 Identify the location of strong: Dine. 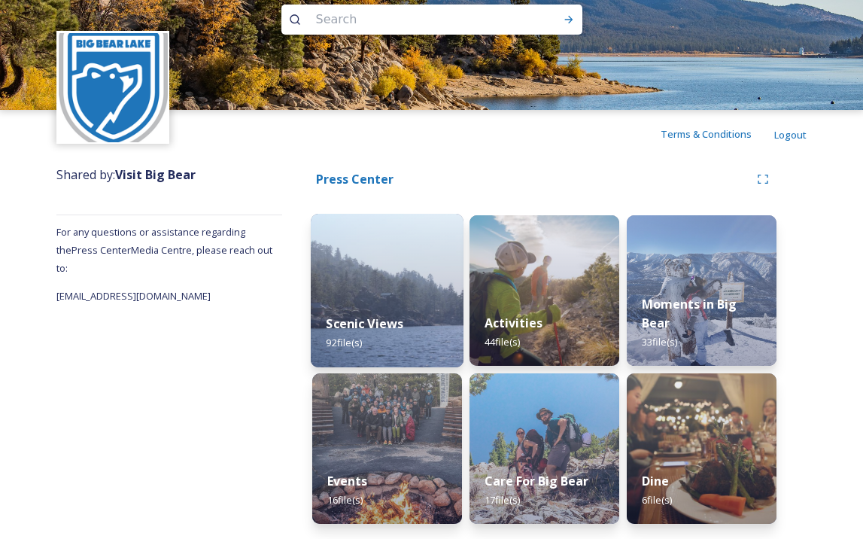
(655, 481).